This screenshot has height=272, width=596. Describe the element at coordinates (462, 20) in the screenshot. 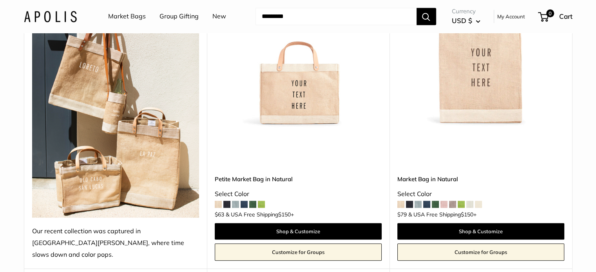

I see `span: USD $` at that location.